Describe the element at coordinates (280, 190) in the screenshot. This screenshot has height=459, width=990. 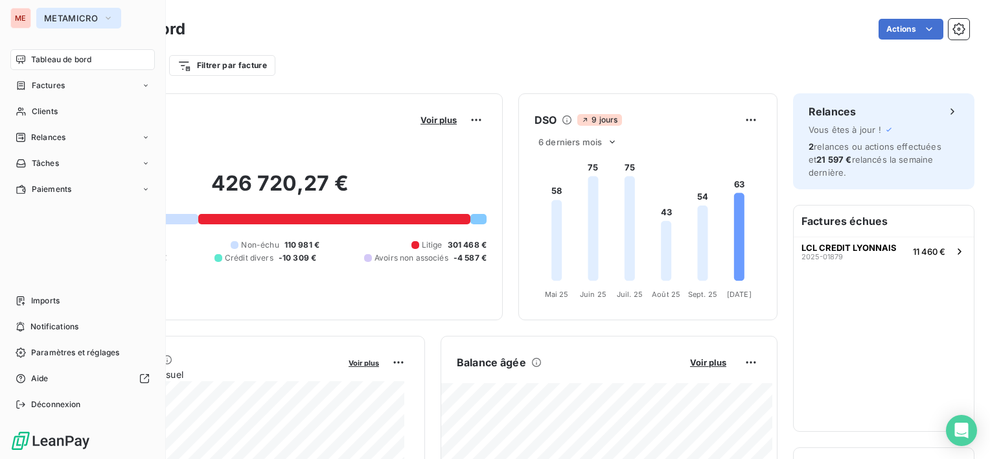
I see `h2: 426 720,27 €` at that location.